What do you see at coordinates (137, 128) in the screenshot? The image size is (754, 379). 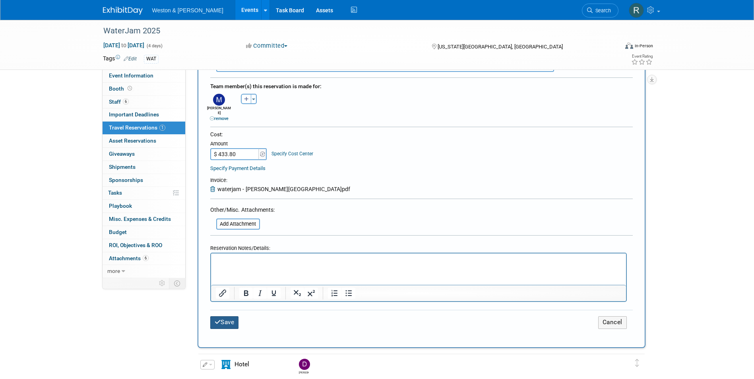 I see `span: Travel Reservations` at bounding box center [137, 128].